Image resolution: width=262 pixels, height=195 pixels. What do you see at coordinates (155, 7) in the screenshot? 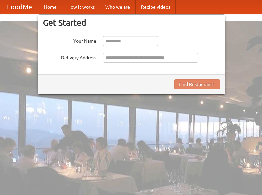
I see `a: Recipe videos` at bounding box center [155, 7].